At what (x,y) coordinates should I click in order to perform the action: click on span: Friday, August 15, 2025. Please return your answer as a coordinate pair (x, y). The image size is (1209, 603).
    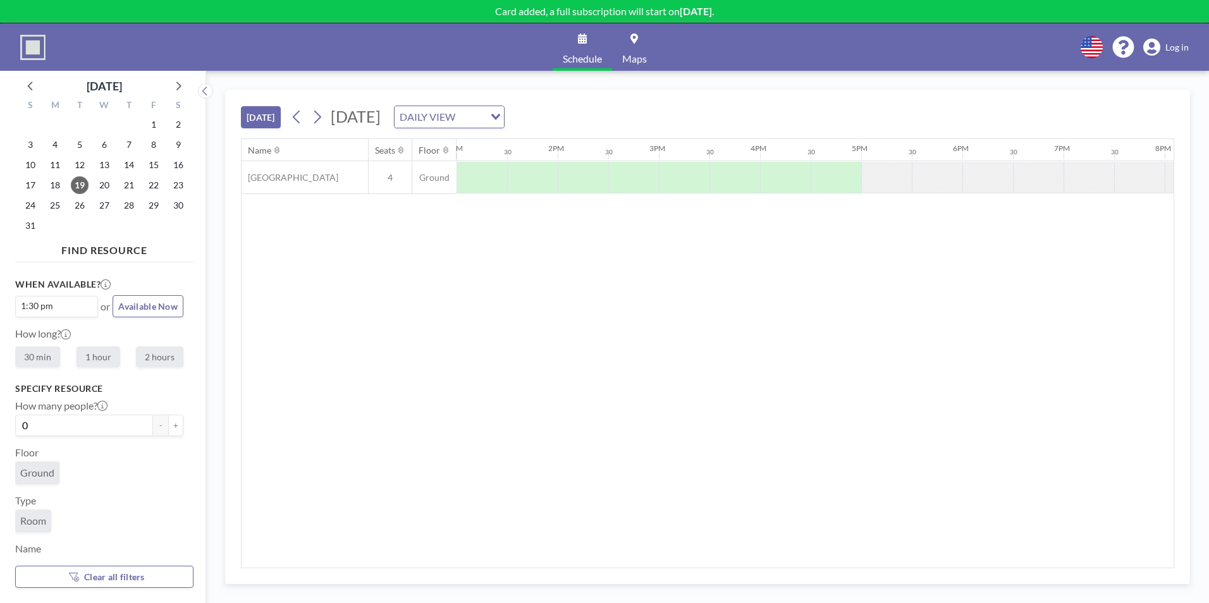
    Looking at the image, I should click on (154, 165).